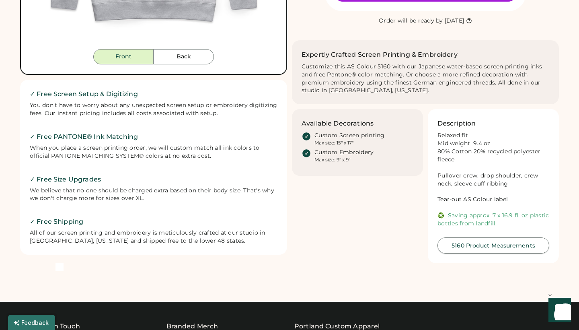  What do you see at coordinates (380, 55) in the screenshot?
I see `h2: Expertly Crafted Screen Printing & Embroidery` at bounding box center [380, 55].